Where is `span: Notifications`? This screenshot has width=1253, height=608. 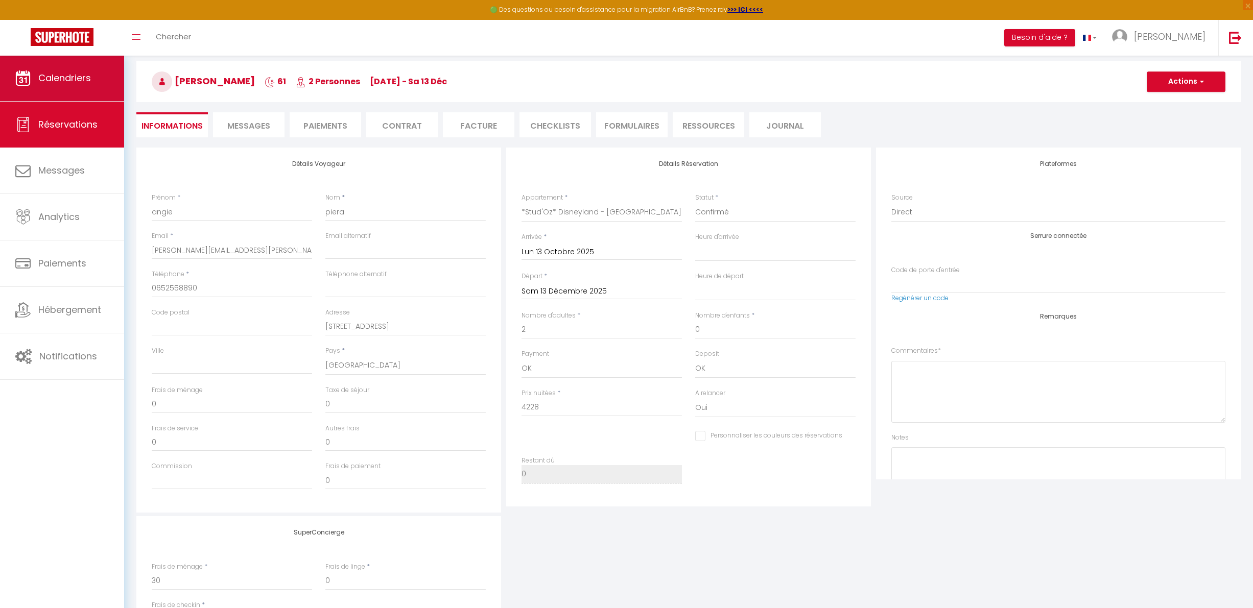 span: Notifications is located at coordinates (68, 356).